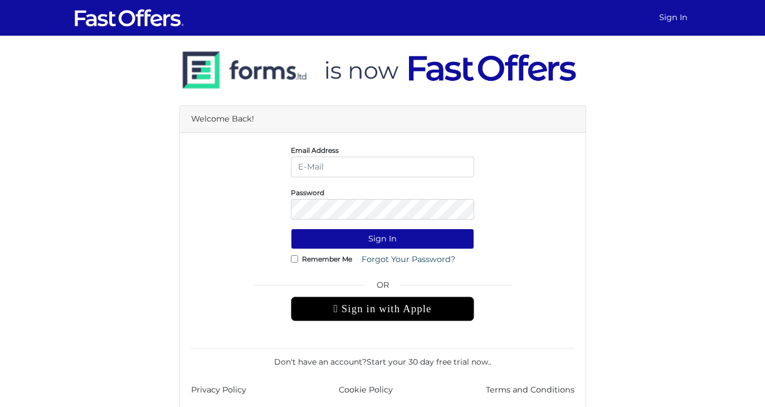 This screenshot has width=765, height=407. What do you see at coordinates (308, 192) in the screenshot?
I see `label: Password` at bounding box center [308, 192].